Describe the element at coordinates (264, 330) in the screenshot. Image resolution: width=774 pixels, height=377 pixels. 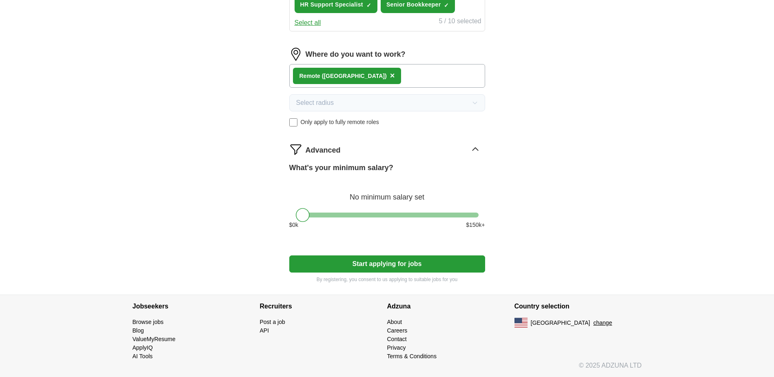
I see `a: API` at that location.